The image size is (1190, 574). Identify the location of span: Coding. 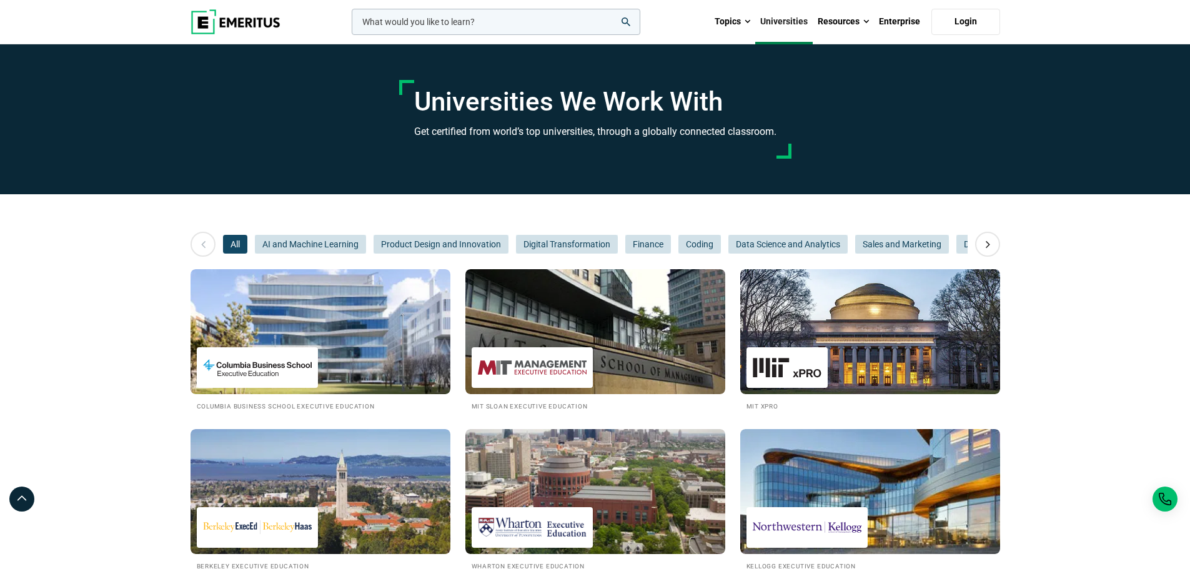
(700, 244).